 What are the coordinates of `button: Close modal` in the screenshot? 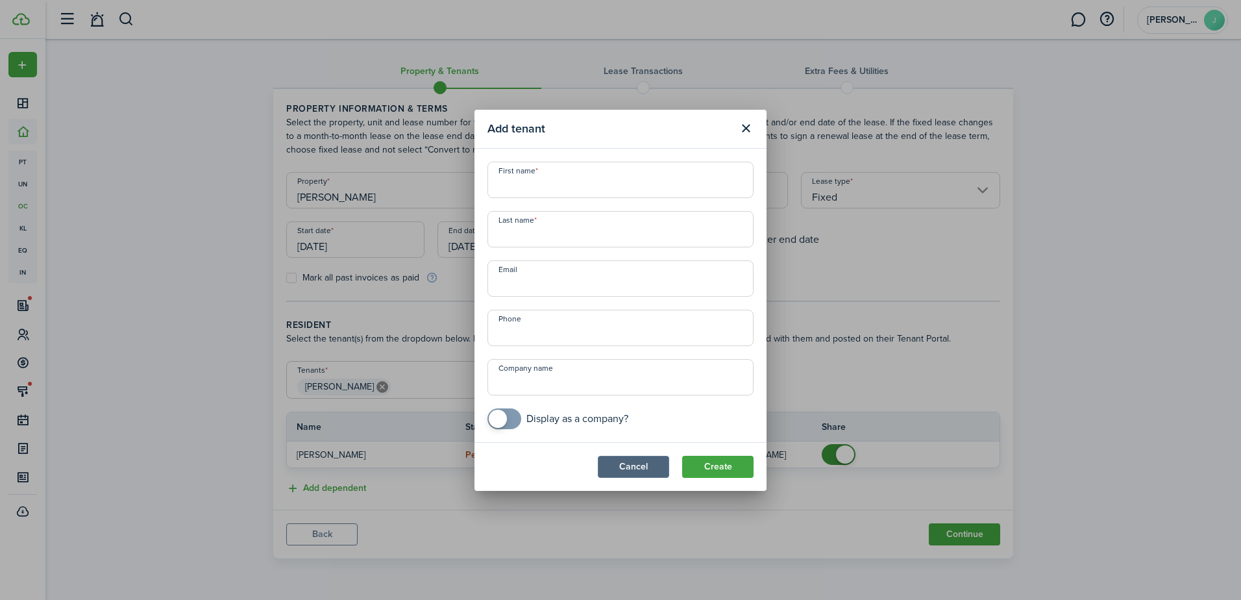 It's located at (746, 128).